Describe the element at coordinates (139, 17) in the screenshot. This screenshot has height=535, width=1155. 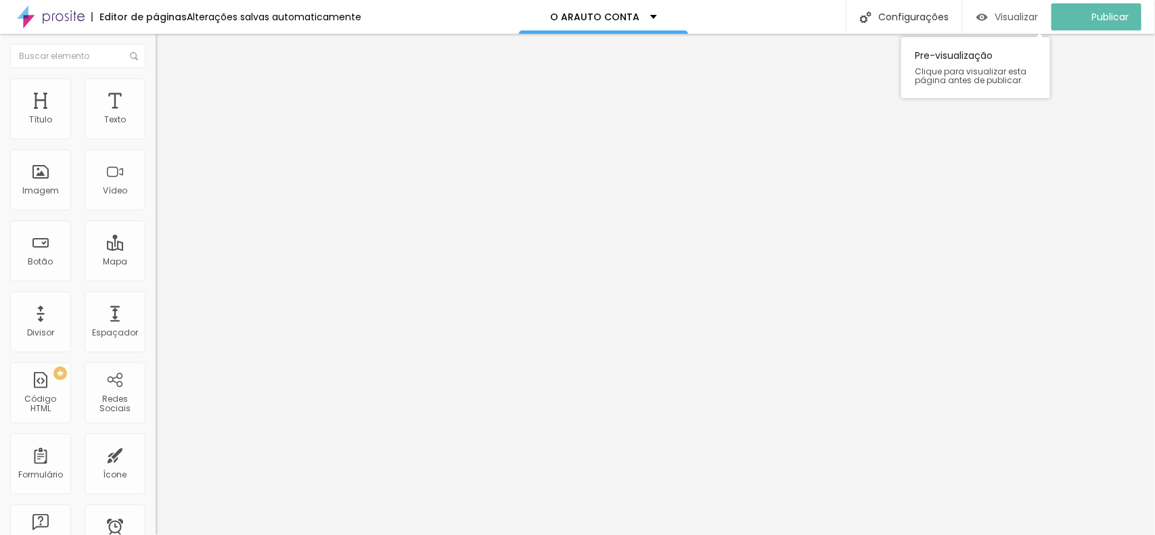
I see `div: Editor de páginas` at that location.